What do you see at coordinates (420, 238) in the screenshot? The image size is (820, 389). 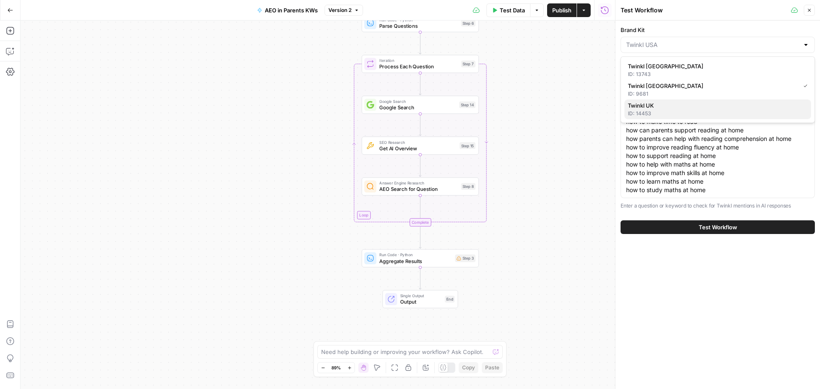 I see `g: Edge from step_7-iteration-end to step_3` at bounding box center [420, 238].